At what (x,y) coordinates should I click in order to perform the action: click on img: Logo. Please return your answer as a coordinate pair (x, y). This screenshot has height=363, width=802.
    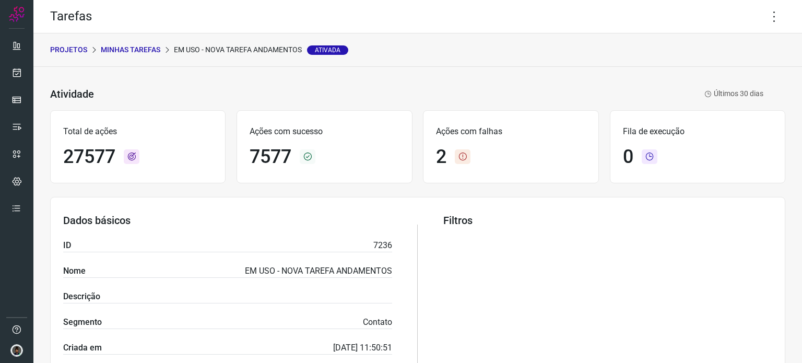
    Looking at the image, I should click on (17, 14).